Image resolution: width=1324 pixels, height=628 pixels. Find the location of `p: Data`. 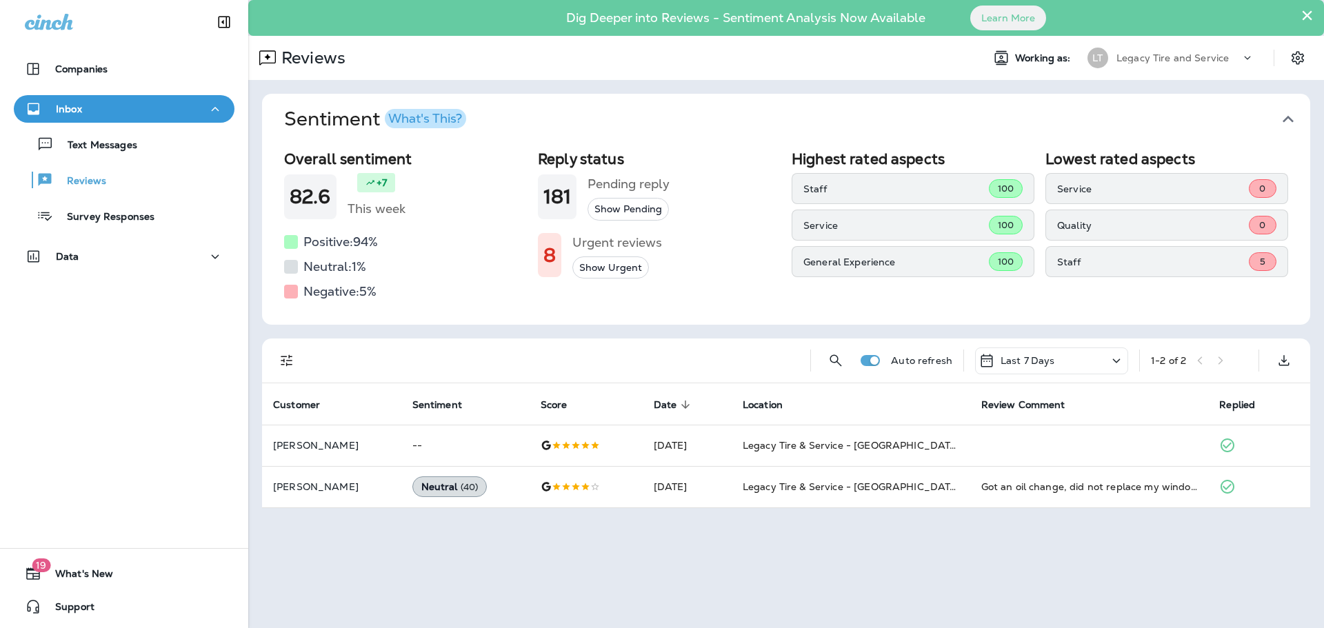

p: Data is located at coordinates (68, 257).